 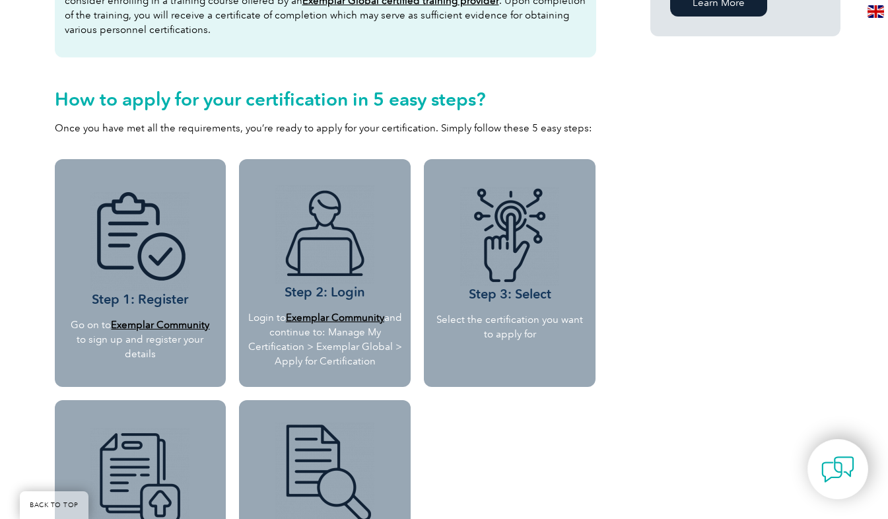 I want to click on p: Go on to to sign up and register your details, so click(x=141, y=339).